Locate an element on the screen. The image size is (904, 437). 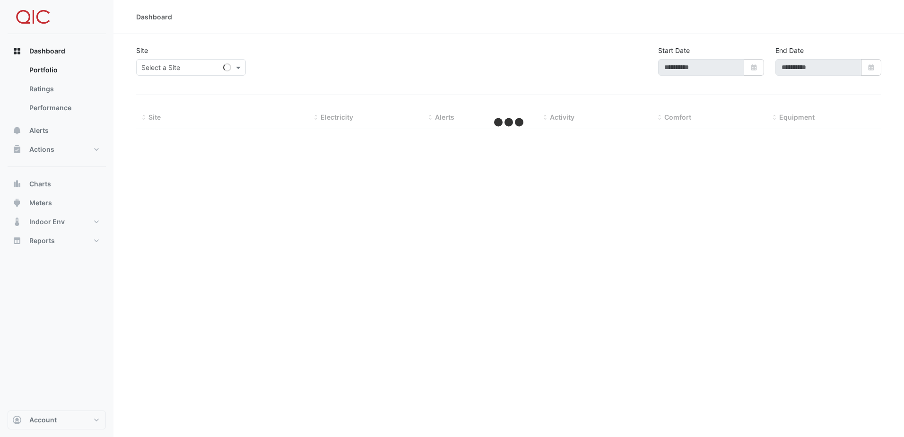
a: Performance is located at coordinates (64, 108).